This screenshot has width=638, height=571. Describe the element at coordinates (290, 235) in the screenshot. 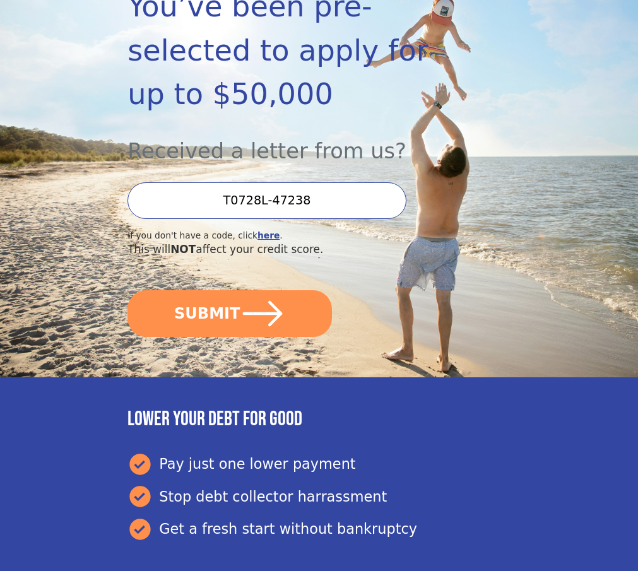

I see `div: If you don't have a code, click .` at that location.